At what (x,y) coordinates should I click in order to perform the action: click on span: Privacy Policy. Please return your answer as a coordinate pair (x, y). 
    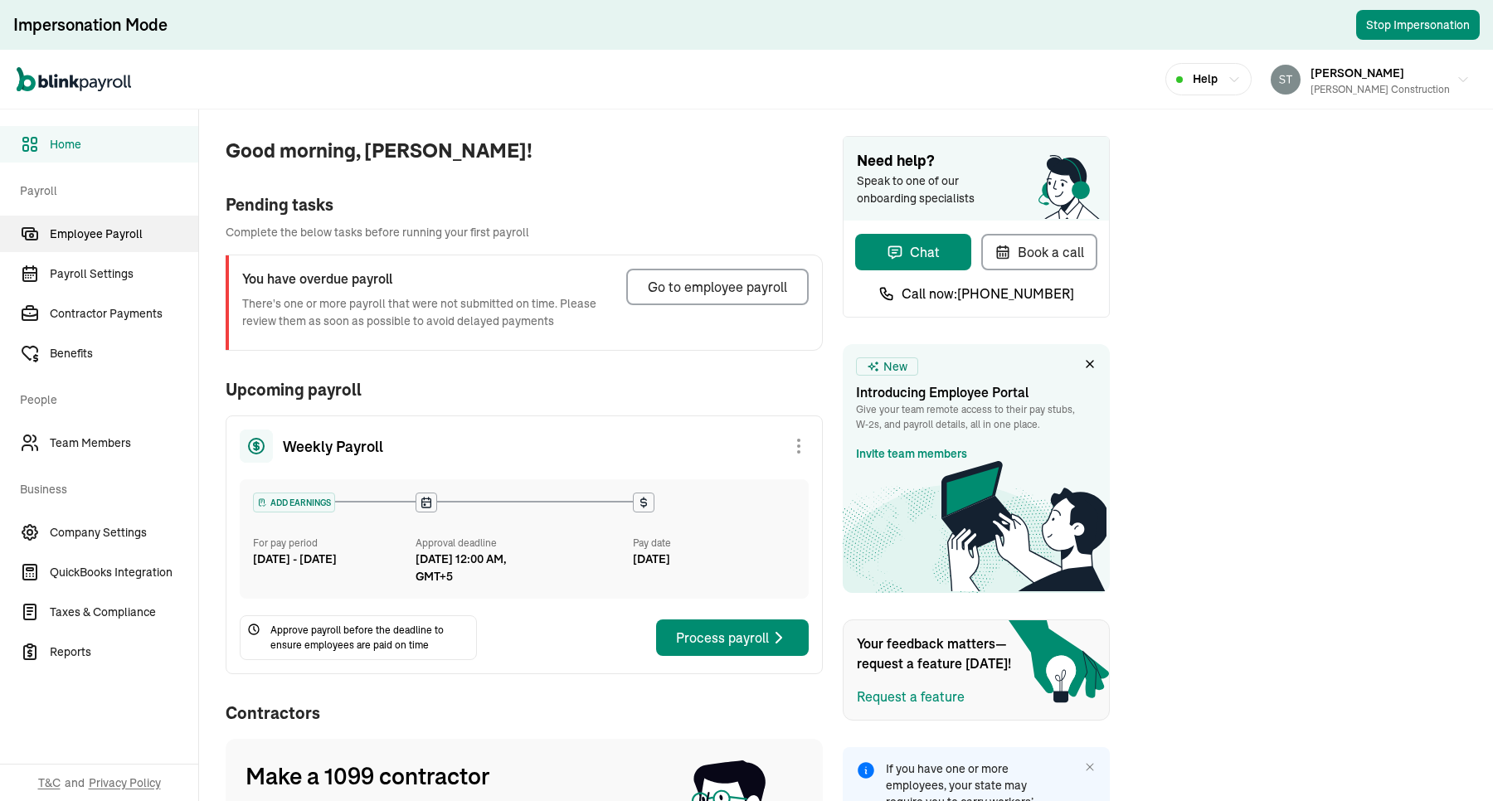
    Looking at the image, I should click on (124, 783).